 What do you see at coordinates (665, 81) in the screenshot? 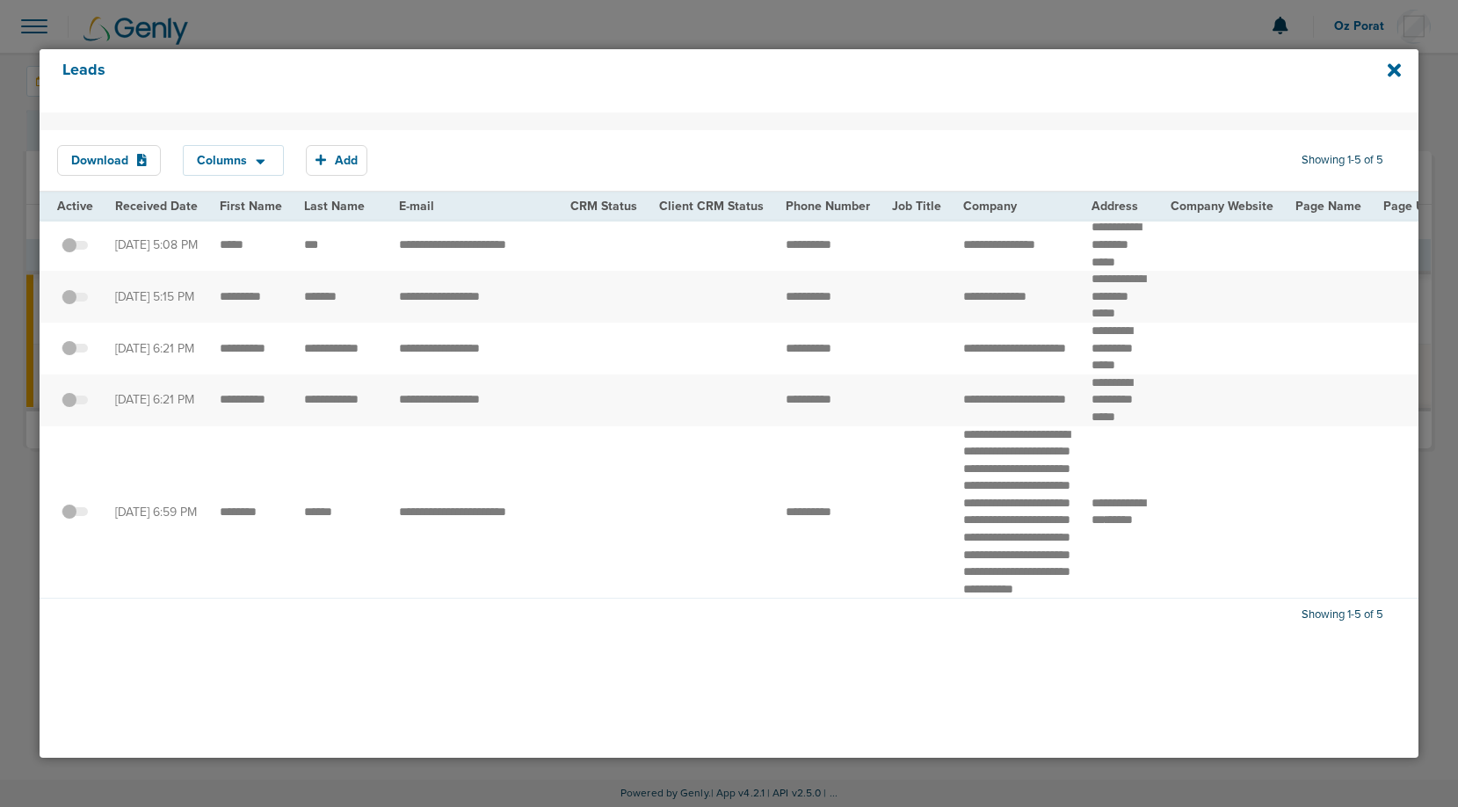
I see `h4: Leads` at bounding box center [665, 81].